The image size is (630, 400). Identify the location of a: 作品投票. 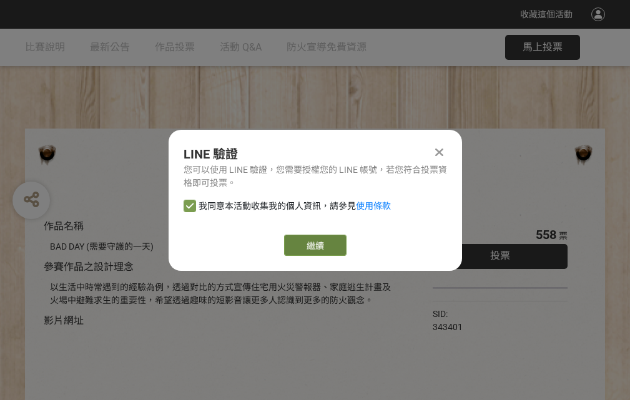
(175, 47).